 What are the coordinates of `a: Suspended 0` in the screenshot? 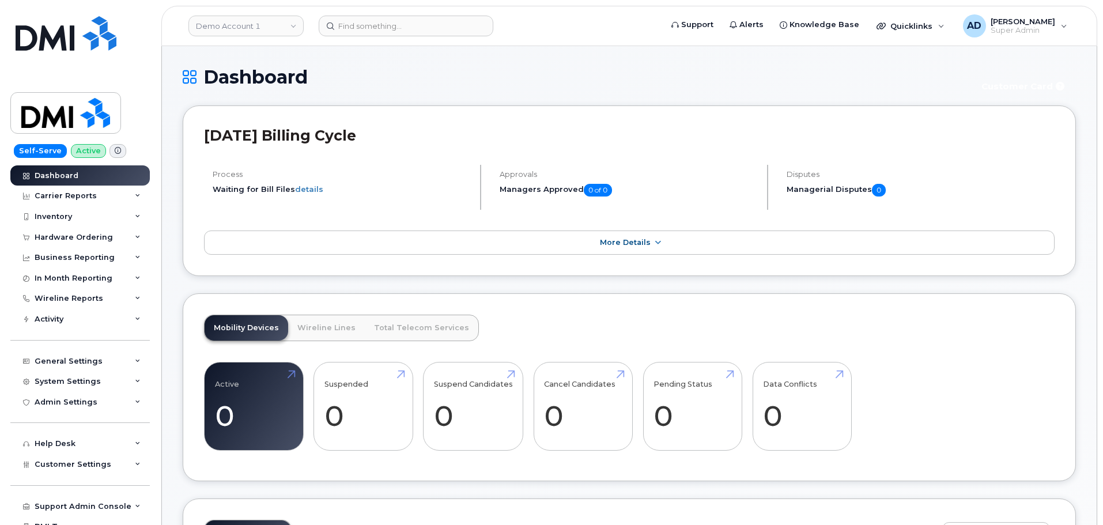 It's located at (363, 406).